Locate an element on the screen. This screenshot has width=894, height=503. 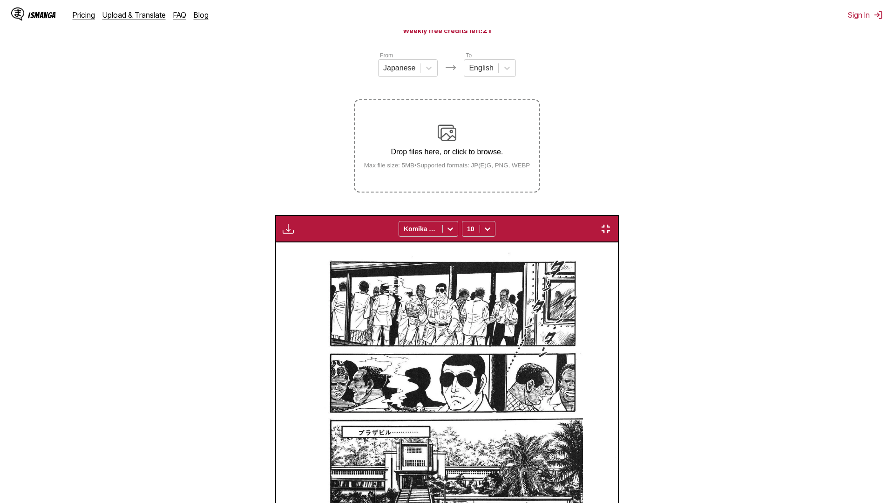
p: Drop files here, or click to browse. is located at coordinates (447, 152).